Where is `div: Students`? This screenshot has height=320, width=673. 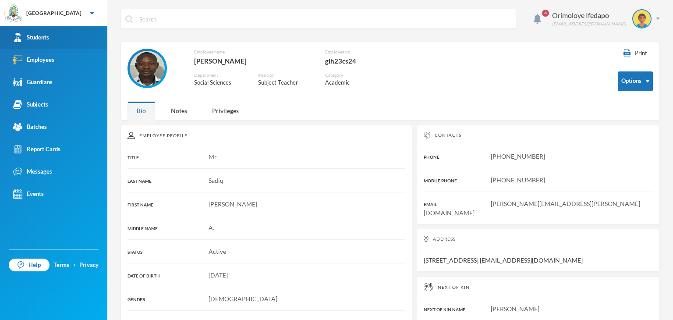
div: Students is located at coordinates (31, 37).